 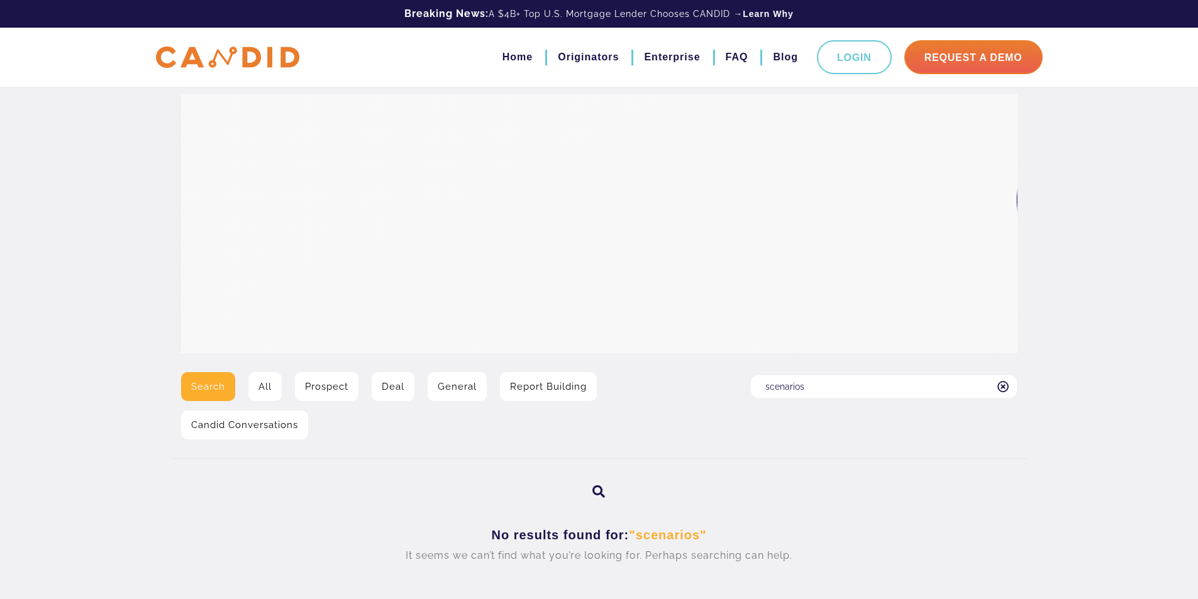 What do you see at coordinates (326, 387) in the screenshot?
I see `a: Prospect` at bounding box center [326, 387].